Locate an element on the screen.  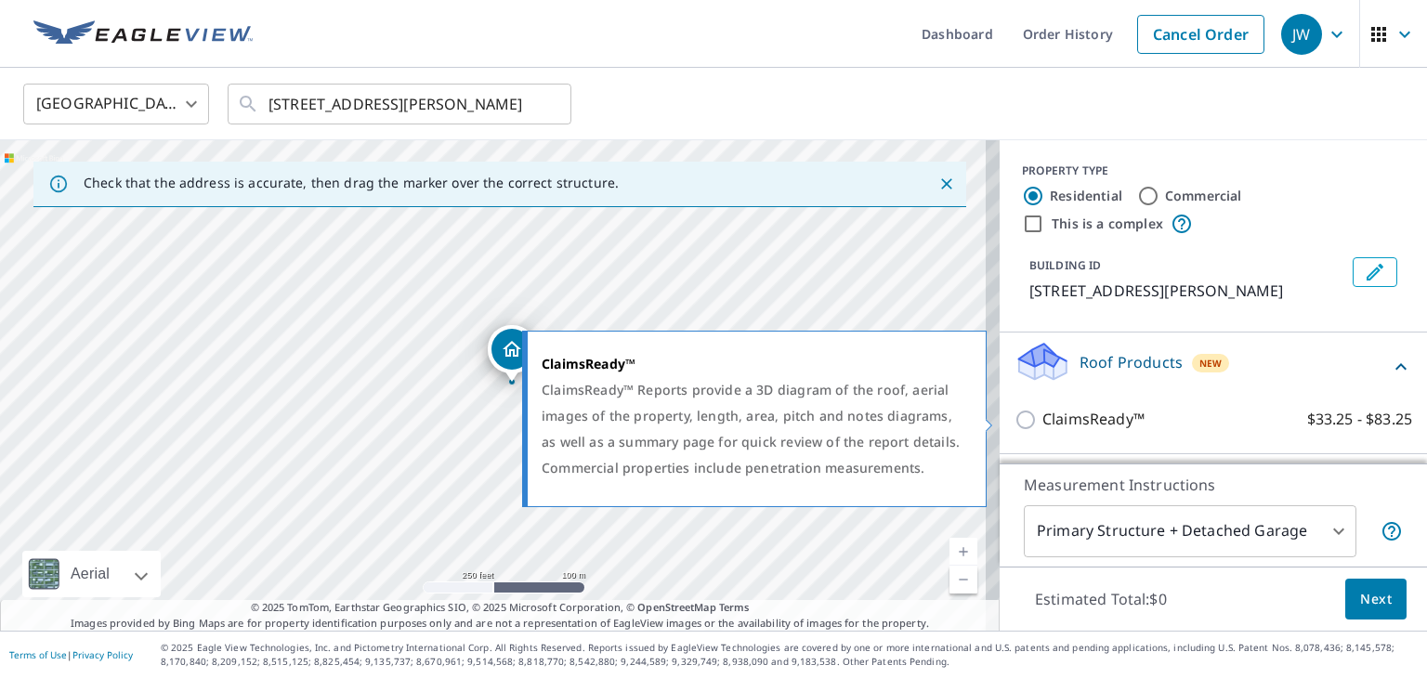
div: ClaimsReady™ Reports provide a 3D diagram of the roof, aerial images of the property, length, are... is located at coordinates (751, 429).